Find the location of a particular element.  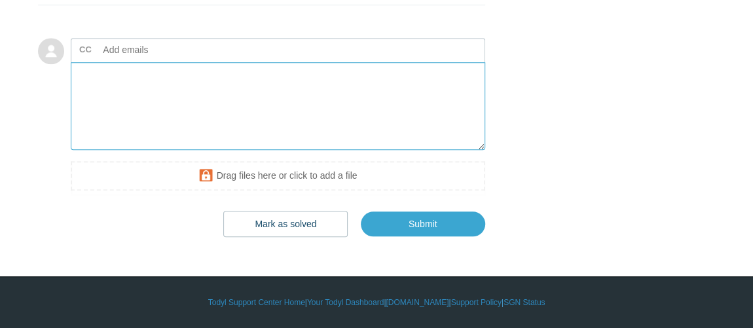

a: Support Policy is located at coordinates (476, 302).